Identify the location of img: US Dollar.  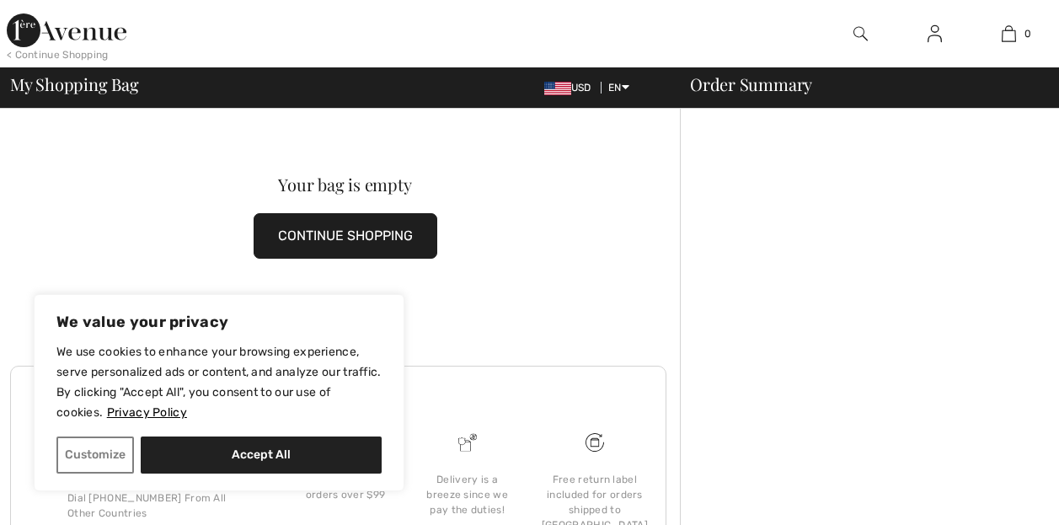
(558, 88).